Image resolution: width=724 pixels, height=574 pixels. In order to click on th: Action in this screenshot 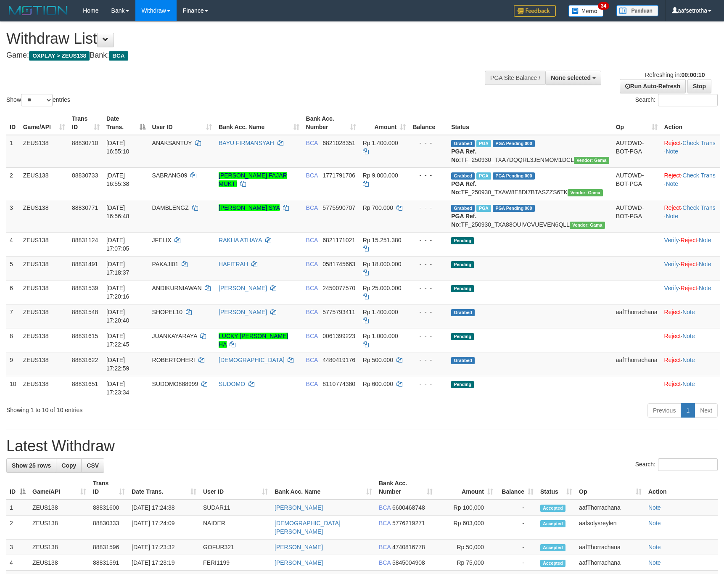, I will do `click(691, 123)`.